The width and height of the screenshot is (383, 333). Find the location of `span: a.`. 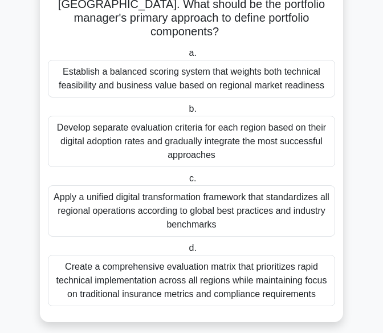

span: a. is located at coordinates (193, 52).